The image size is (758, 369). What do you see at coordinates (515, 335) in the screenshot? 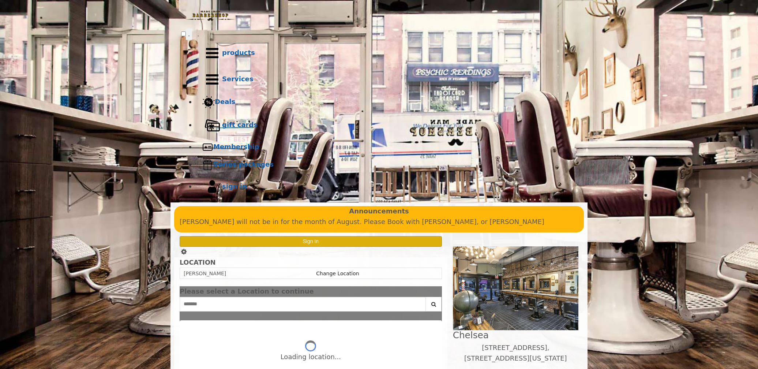
I see `h2: Chelsea` at bounding box center [515, 335].